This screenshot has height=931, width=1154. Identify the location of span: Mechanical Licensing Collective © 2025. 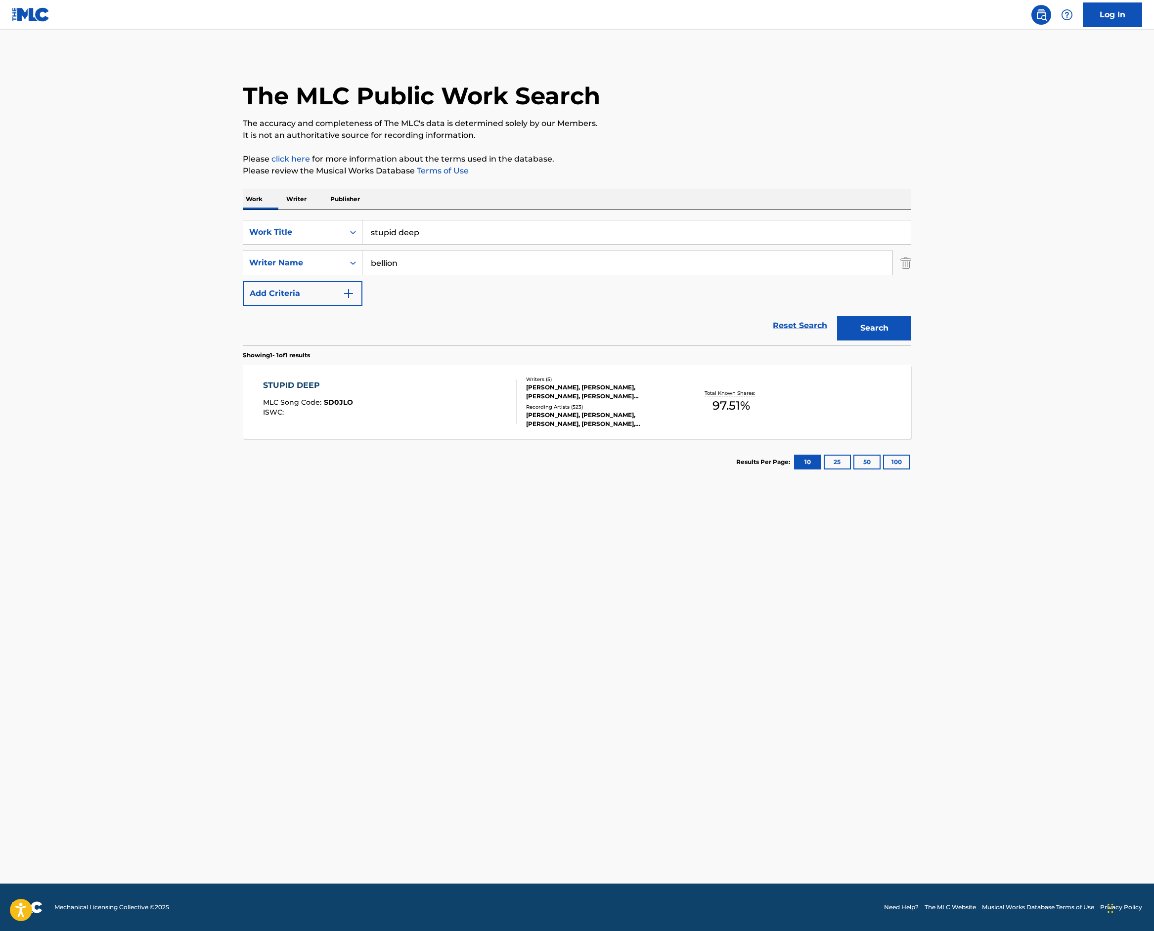
(112, 908).